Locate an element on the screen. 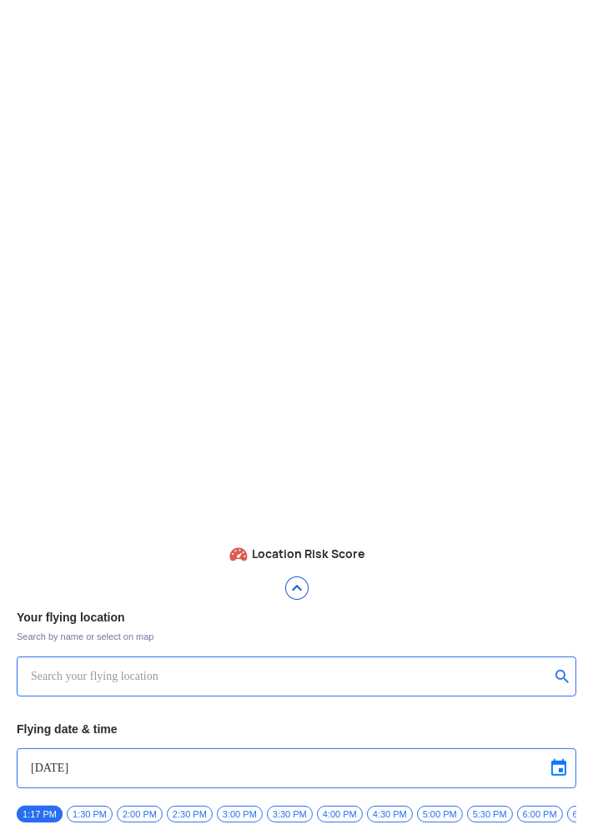 This screenshot has height=830, width=593. span: 2:00 PM is located at coordinates (139, 814).